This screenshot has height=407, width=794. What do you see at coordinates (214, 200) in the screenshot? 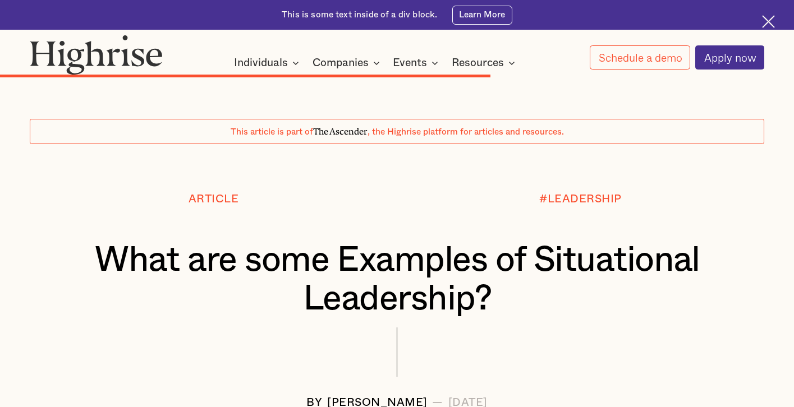
I see `div: Article` at bounding box center [214, 200].